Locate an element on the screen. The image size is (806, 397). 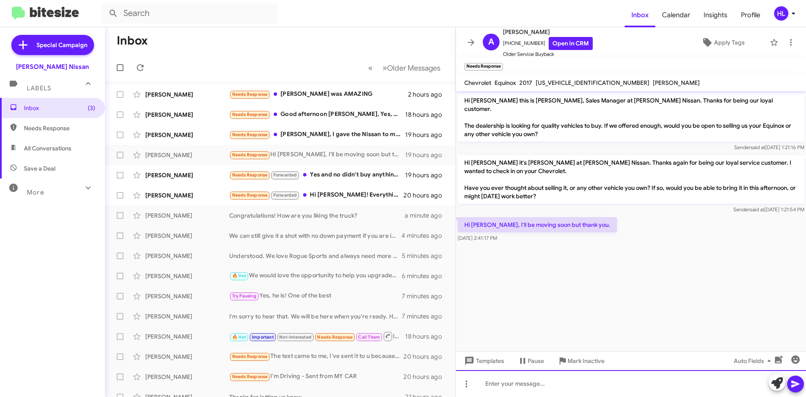
span: Insights is located at coordinates (715, 15).